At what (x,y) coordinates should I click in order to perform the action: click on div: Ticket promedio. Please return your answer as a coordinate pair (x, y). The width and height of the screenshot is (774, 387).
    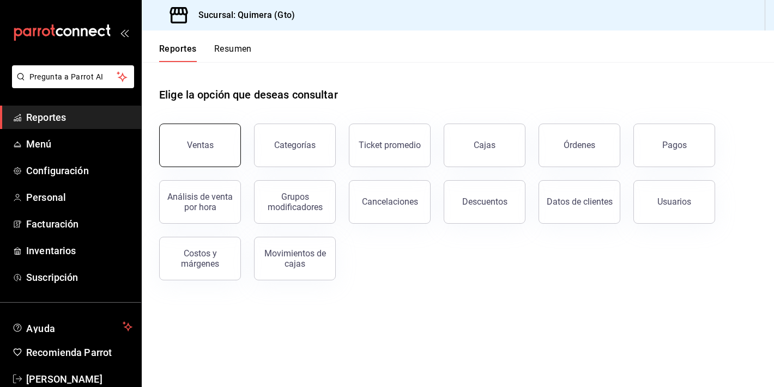
    Looking at the image, I should click on (390, 145).